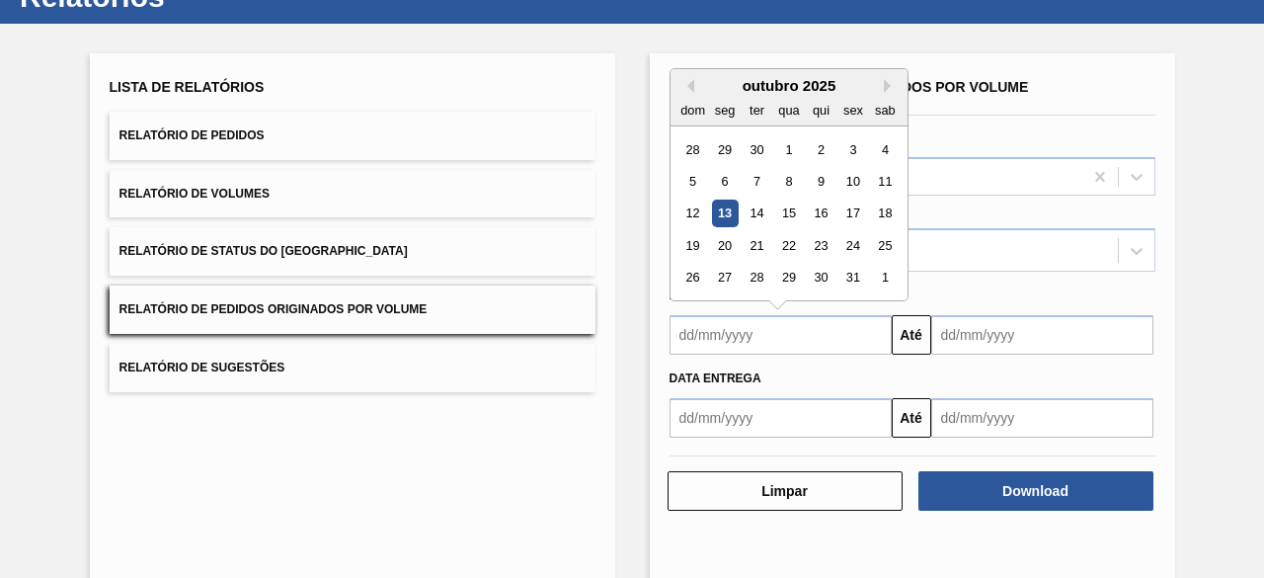 This screenshot has width=1264, height=578. What do you see at coordinates (852, 245) in the screenshot?
I see `div: Choose sexta-feira, 24 de outubro de 2025` at bounding box center [852, 245].